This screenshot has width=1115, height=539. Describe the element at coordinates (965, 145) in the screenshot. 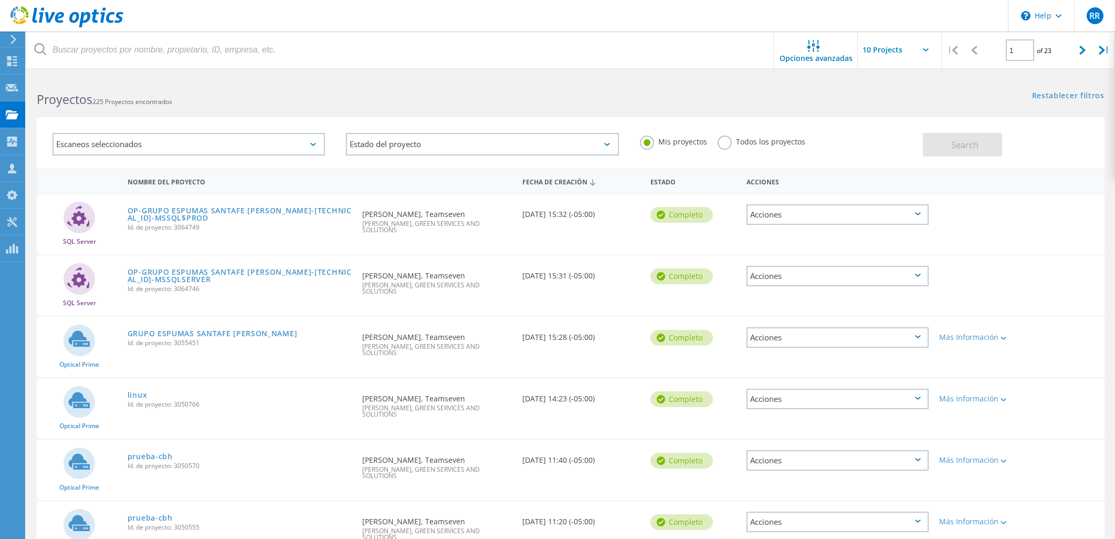

I see `span: Search` at that location.